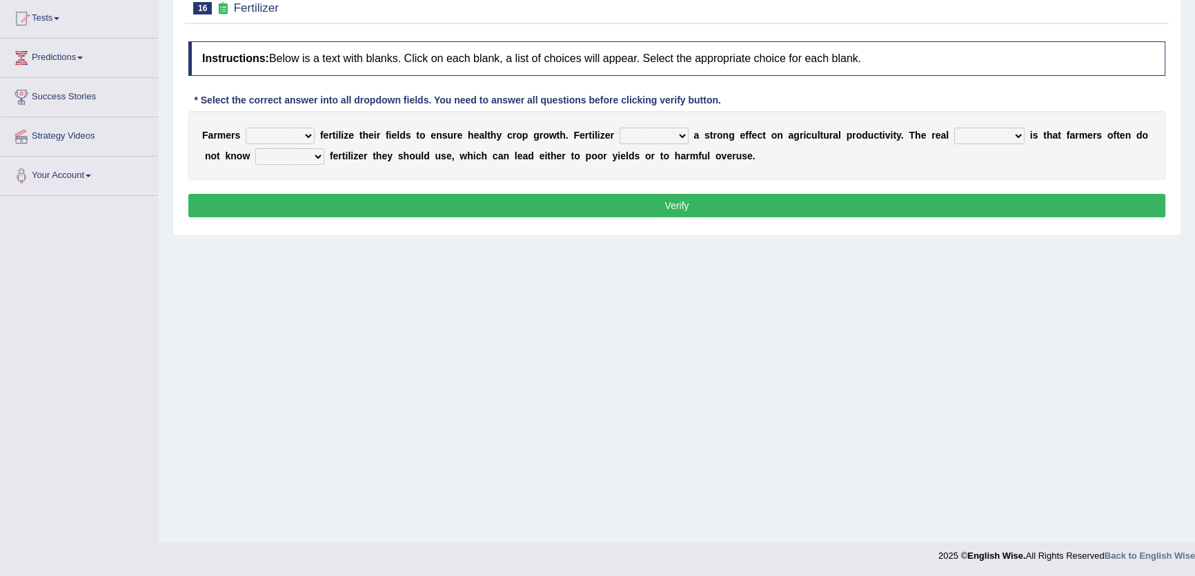 The height and width of the screenshot is (576, 1195). Describe the element at coordinates (536, 135) in the screenshot. I see `b: g` at that location.